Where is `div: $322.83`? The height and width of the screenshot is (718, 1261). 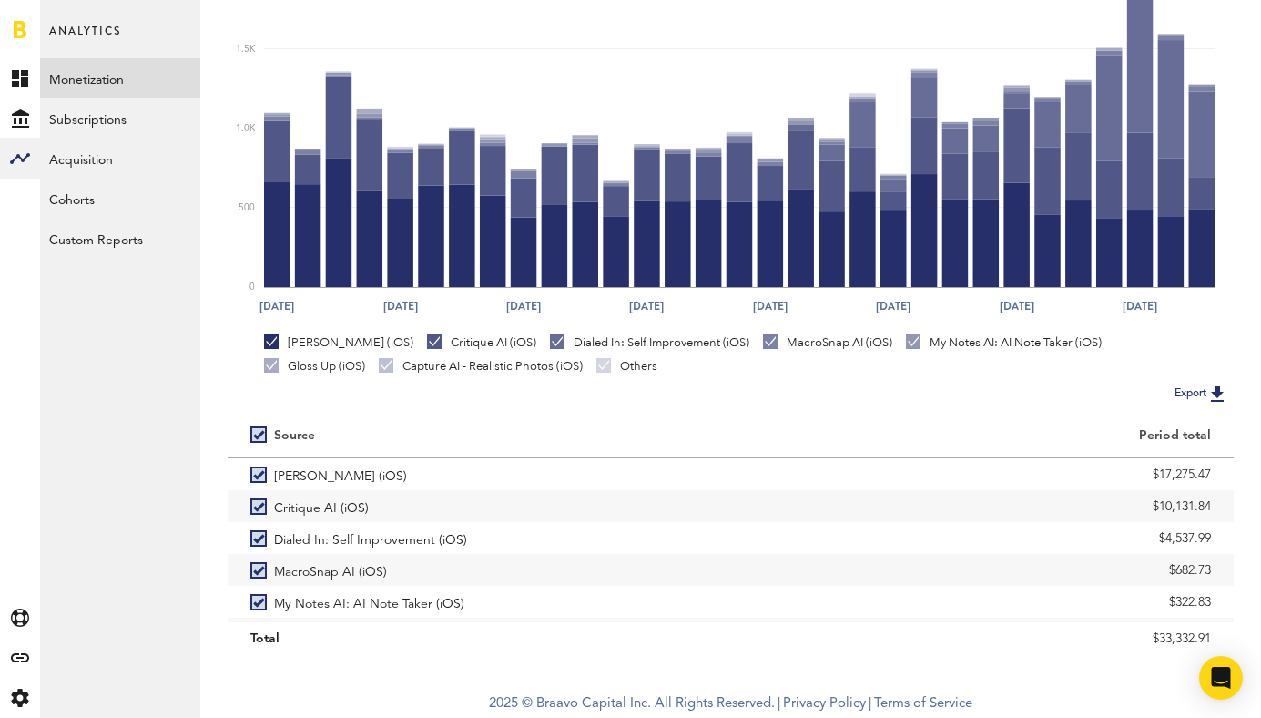
div: $322.83 is located at coordinates (983, 602).